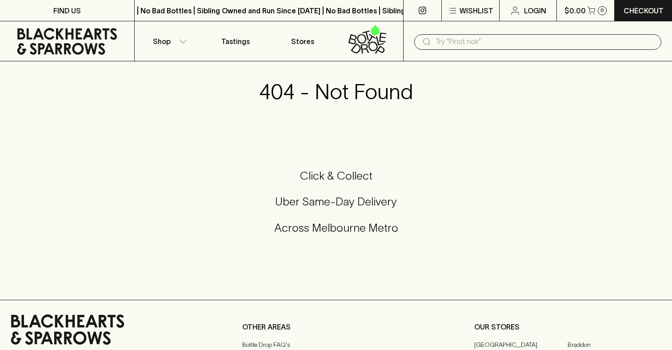 The height and width of the screenshot is (350, 672). I want to click on p: OTHER AREAS, so click(336, 327).